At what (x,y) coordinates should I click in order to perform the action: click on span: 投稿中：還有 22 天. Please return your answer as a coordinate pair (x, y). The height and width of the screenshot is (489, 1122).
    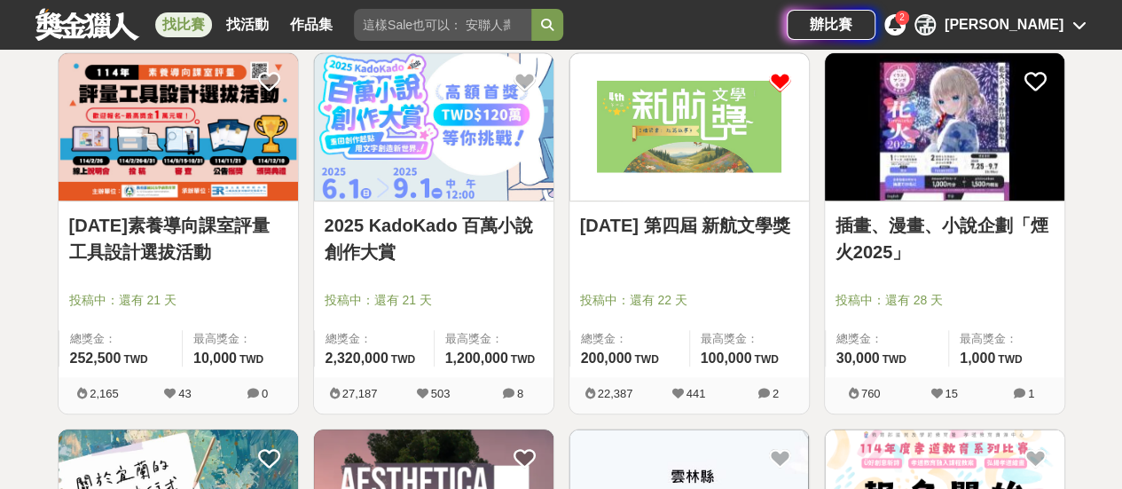
    Looking at the image, I should click on (689, 300).